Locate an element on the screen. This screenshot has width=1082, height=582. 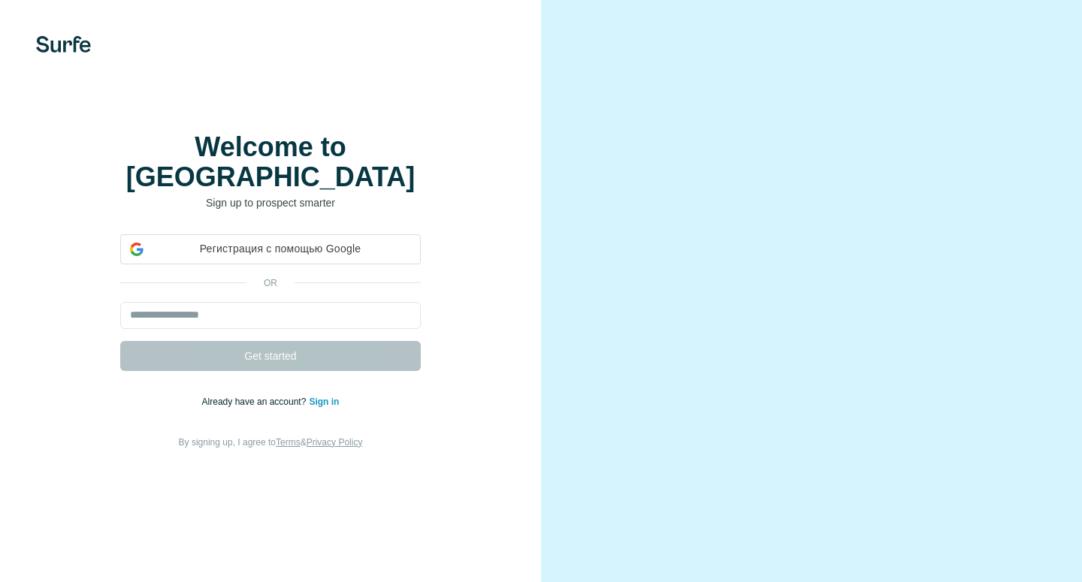
div: Регистрация с помощью Google is located at coordinates (270, 249).